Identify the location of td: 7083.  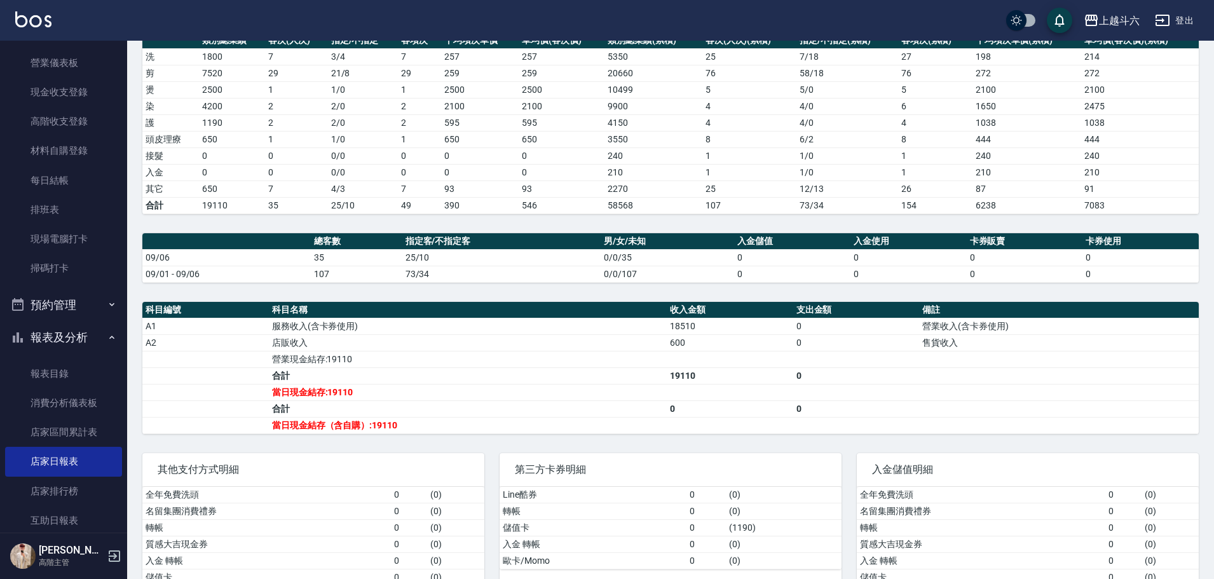
(1140, 205).